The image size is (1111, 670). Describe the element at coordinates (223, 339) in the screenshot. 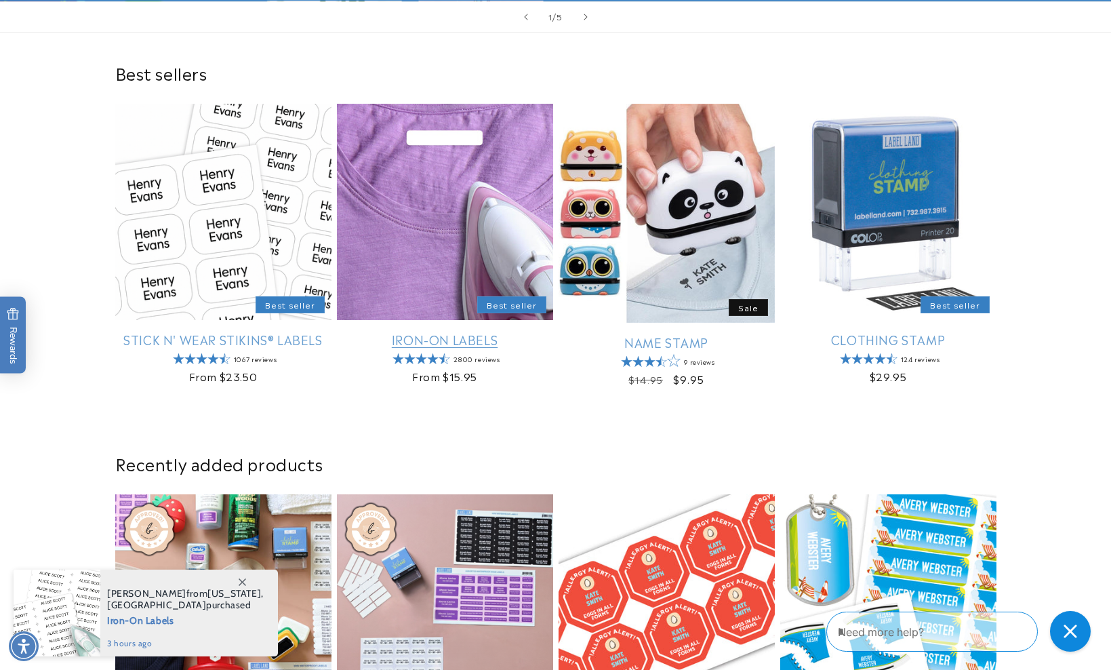

I see `a: Stick N' Wear Stikins® Labels` at that location.